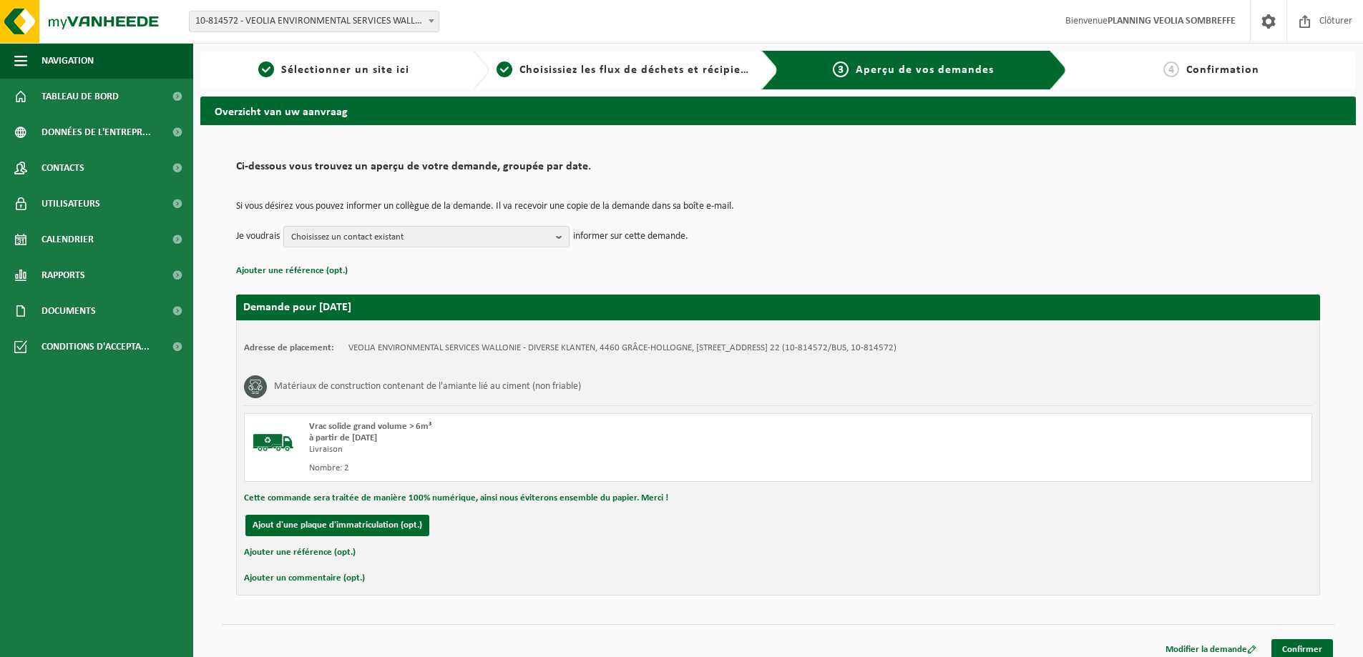 This screenshot has height=657, width=1363. I want to click on span: Conditions d'accepta..., so click(95, 347).